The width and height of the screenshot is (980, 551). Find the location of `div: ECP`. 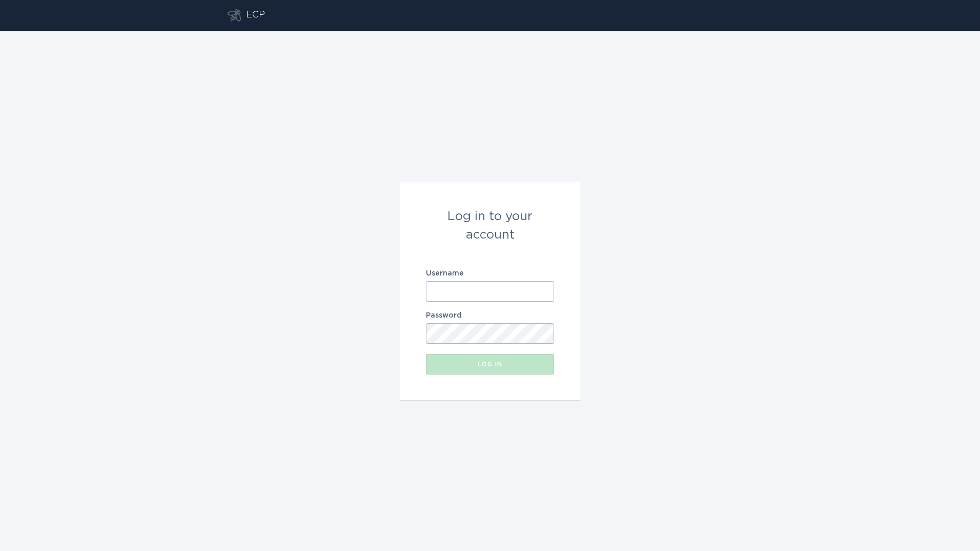

div: ECP is located at coordinates (255, 15).